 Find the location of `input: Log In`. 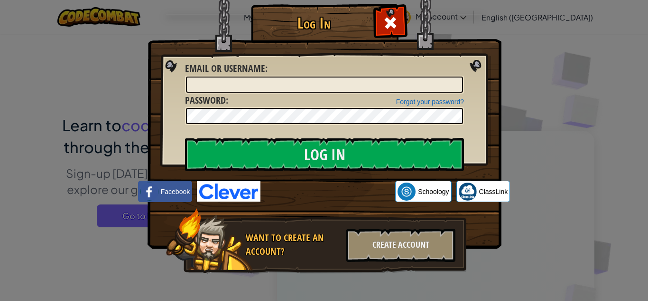

input: Log In is located at coordinates (325, 154).